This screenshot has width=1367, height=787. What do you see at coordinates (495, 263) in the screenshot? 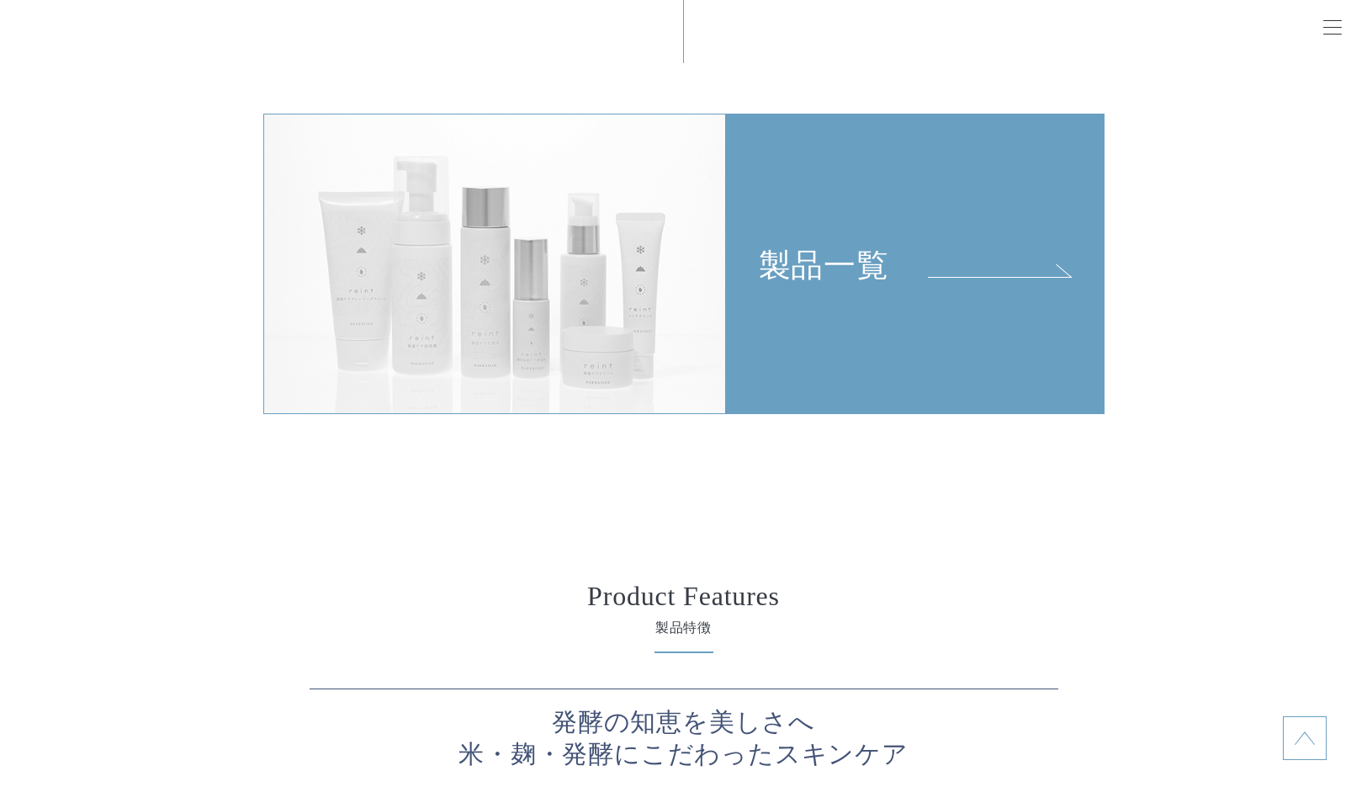
I see `img: 製品一覧` at bounding box center [495, 263].